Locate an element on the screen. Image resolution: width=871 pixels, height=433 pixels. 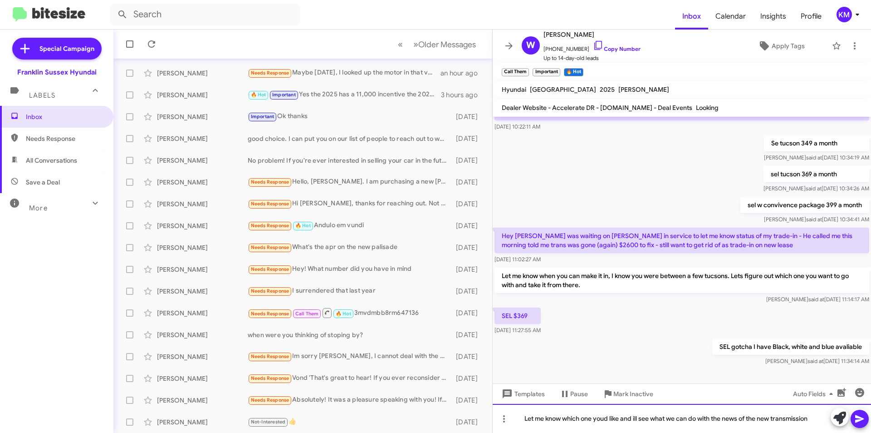
a: Special Campaign is located at coordinates (57, 49).